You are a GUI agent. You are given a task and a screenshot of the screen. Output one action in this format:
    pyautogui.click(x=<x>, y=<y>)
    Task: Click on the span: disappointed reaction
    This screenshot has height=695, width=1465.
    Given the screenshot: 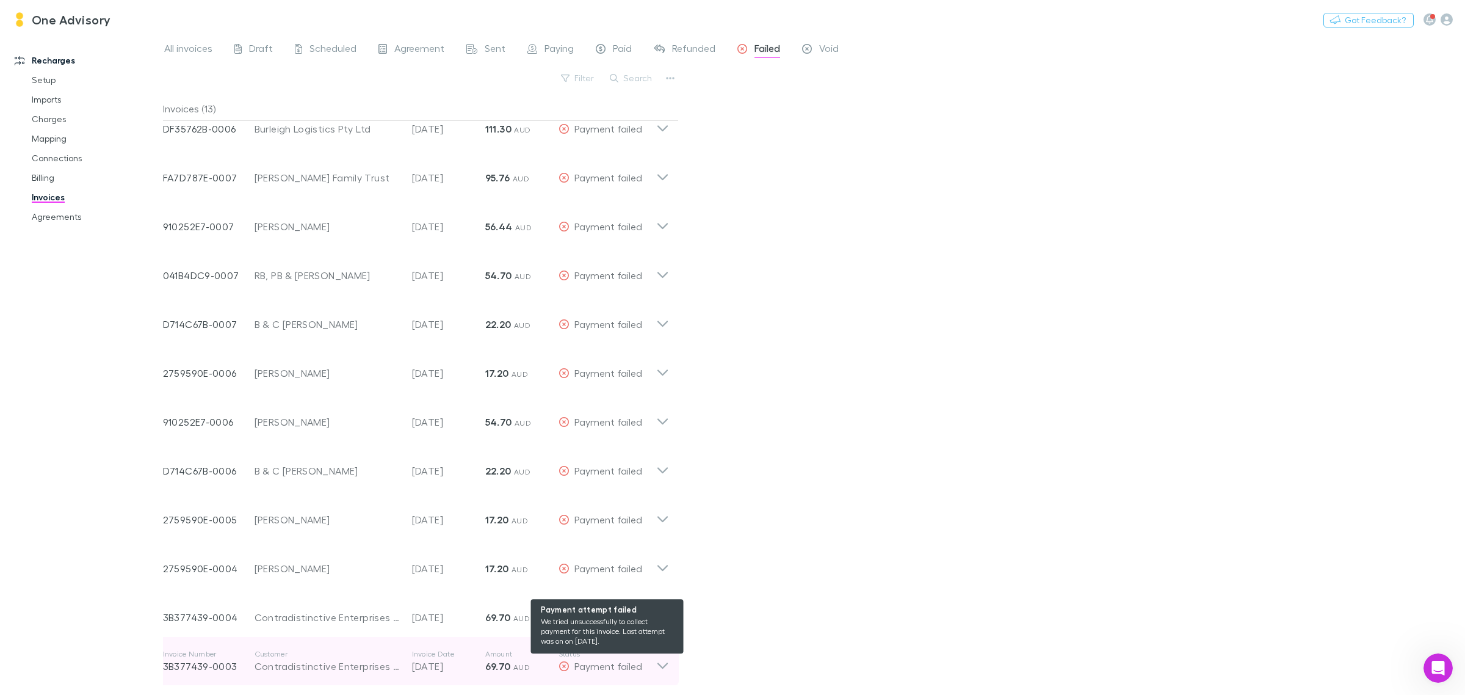 What is the action you would take?
    pyautogui.click(x=178, y=580)
    